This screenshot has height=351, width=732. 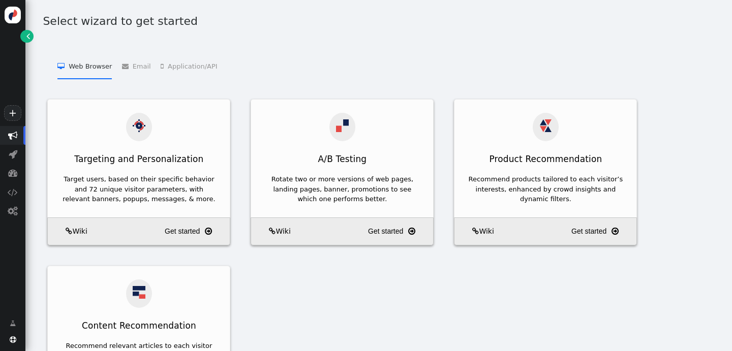 What do you see at coordinates (342, 160) in the screenshot?
I see `div: A/B Testing` at bounding box center [342, 160].